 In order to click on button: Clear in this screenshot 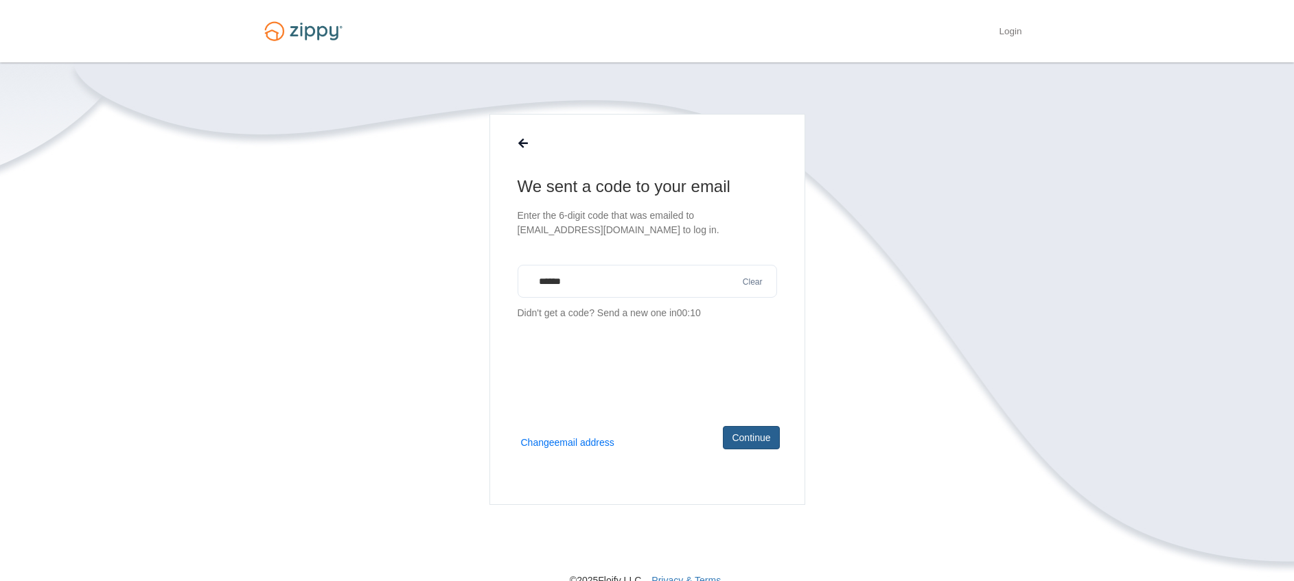, I will do `click(752, 282)`.